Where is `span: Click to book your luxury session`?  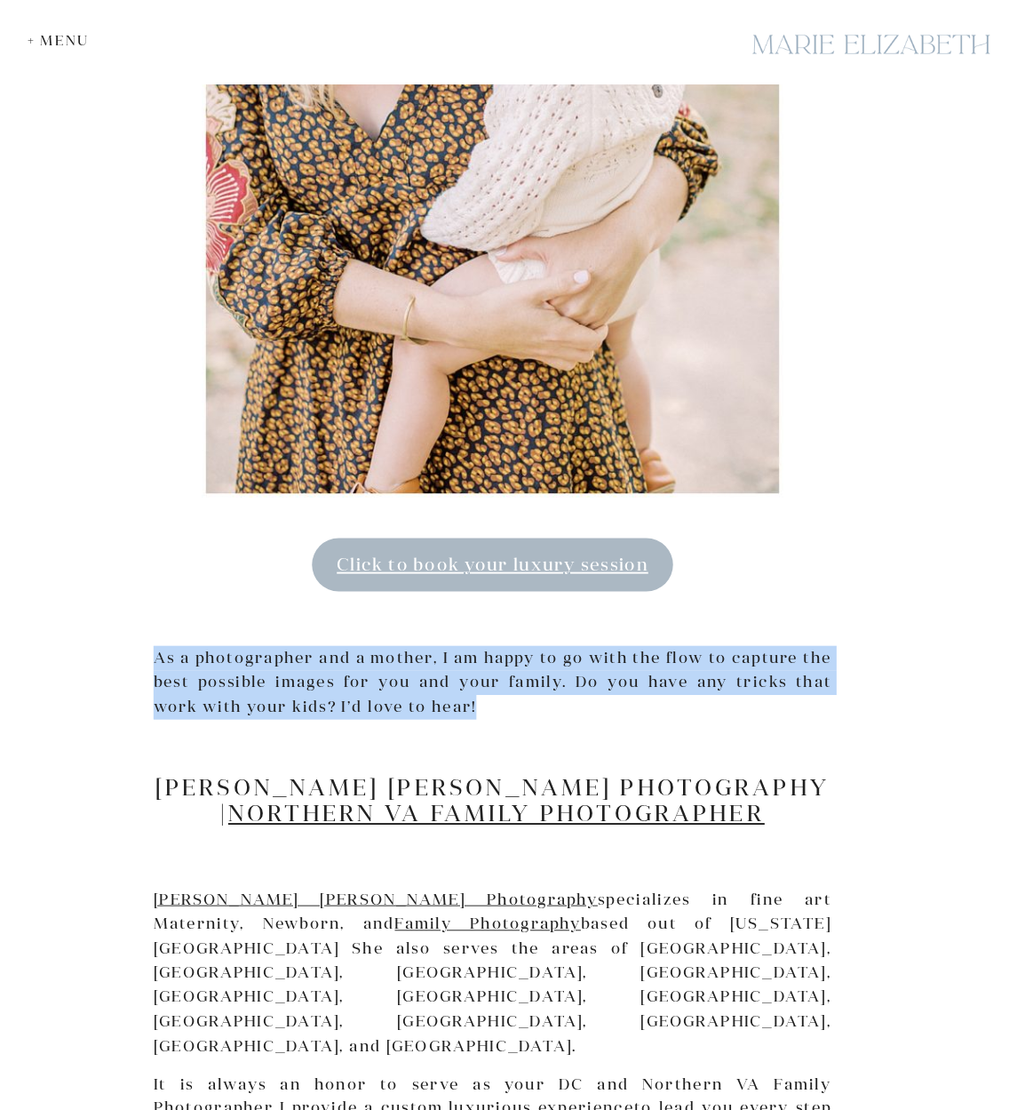 span: Click to book your luxury session is located at coordinates (492, 564).